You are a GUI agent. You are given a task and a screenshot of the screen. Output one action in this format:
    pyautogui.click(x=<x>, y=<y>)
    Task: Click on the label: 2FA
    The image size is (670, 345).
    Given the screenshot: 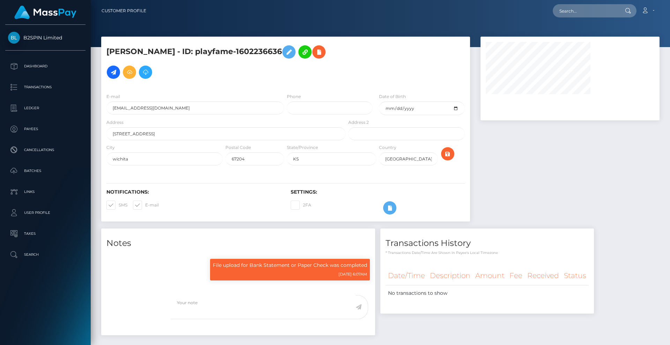 What is the action you would take?
    pyautogui.click(x=301, y=205)
    